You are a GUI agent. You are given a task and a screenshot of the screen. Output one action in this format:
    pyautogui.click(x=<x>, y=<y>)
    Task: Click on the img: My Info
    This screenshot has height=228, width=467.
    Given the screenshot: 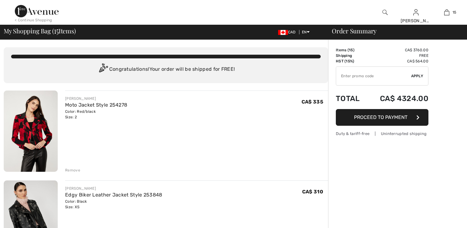 What is the action you would take?
    pyautogui.click(x=415, y=12)
    